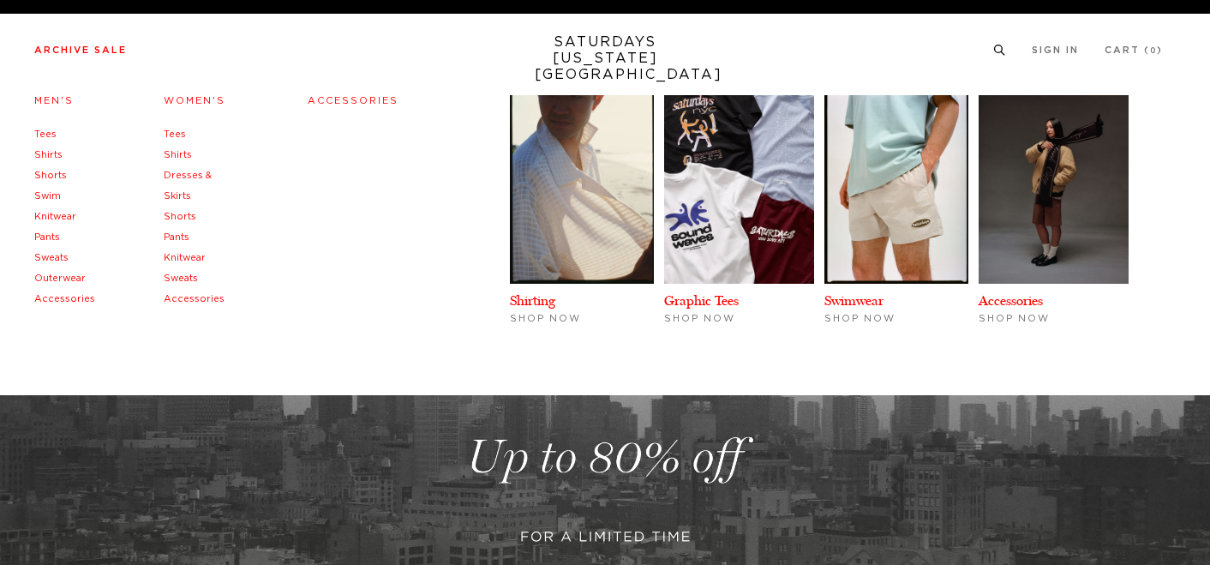 This screenshot has width=1210, height=565. What do you see at coordinates (1134, 50) in the screenshot?
I see `a: Cart (0)` at bounding box center [1134, 50].